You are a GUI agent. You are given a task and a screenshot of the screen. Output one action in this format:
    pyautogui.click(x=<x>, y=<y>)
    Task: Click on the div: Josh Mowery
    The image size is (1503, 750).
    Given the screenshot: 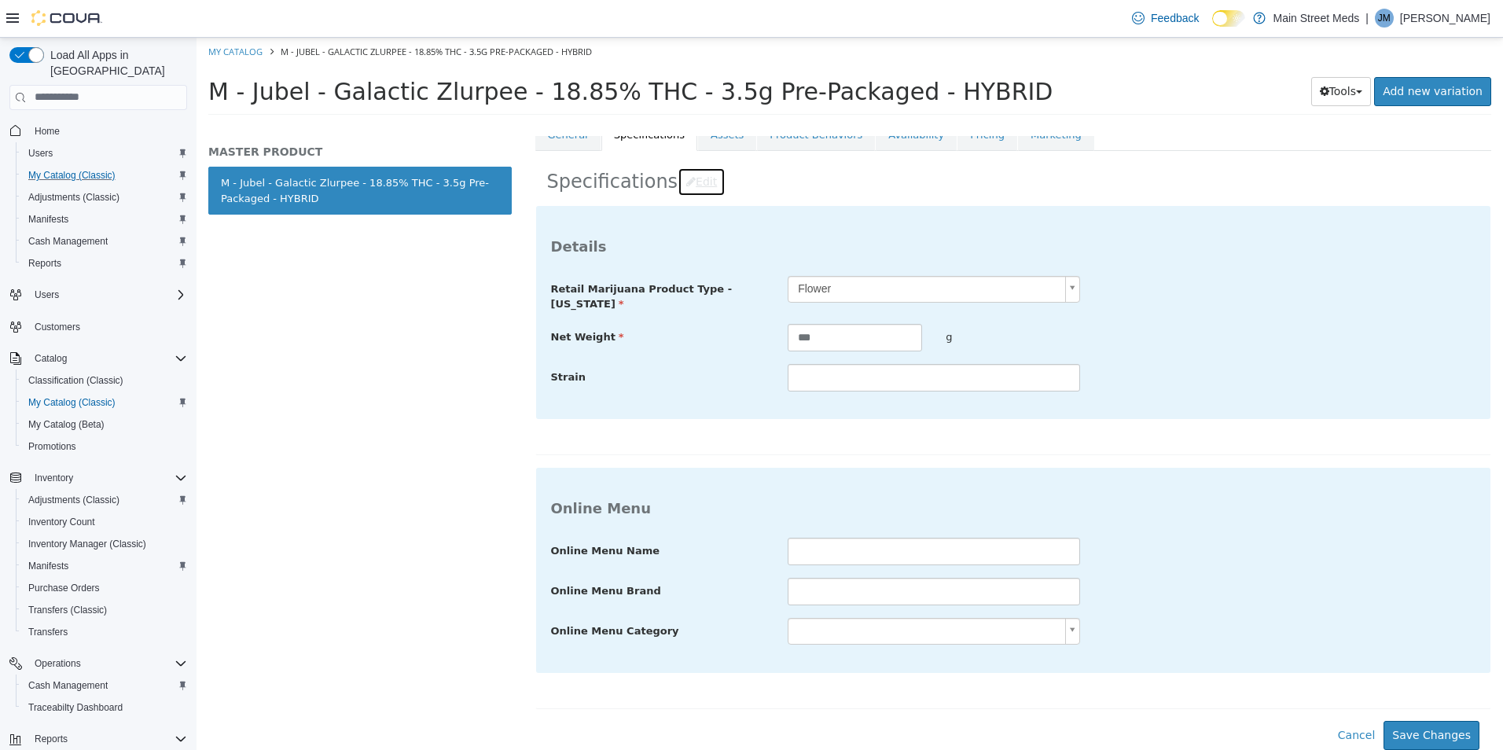 What is the action you would take?
    pyautogui.click(x=1384, y=18)
    